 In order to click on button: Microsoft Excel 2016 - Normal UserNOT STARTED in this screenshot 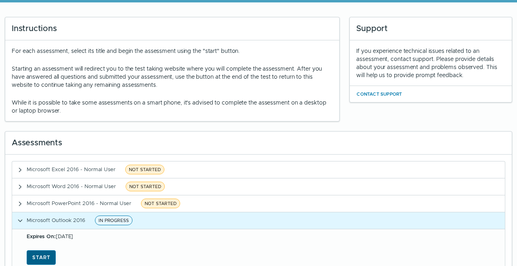, I will do `click(259, 170)`.